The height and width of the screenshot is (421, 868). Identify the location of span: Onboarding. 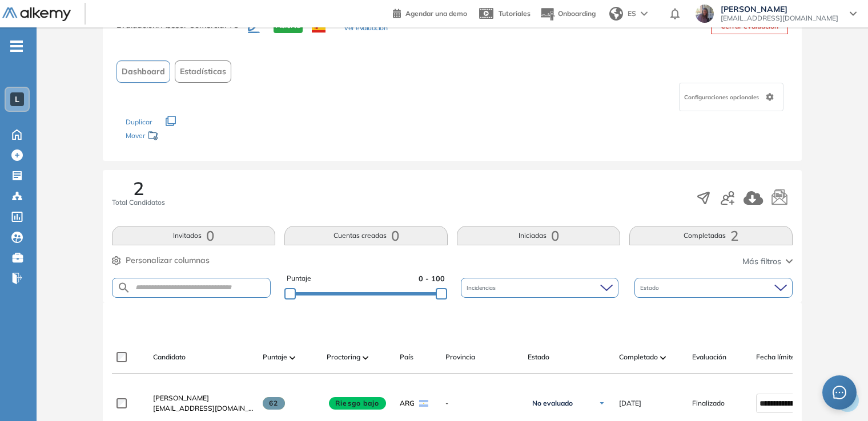
(576, 13).